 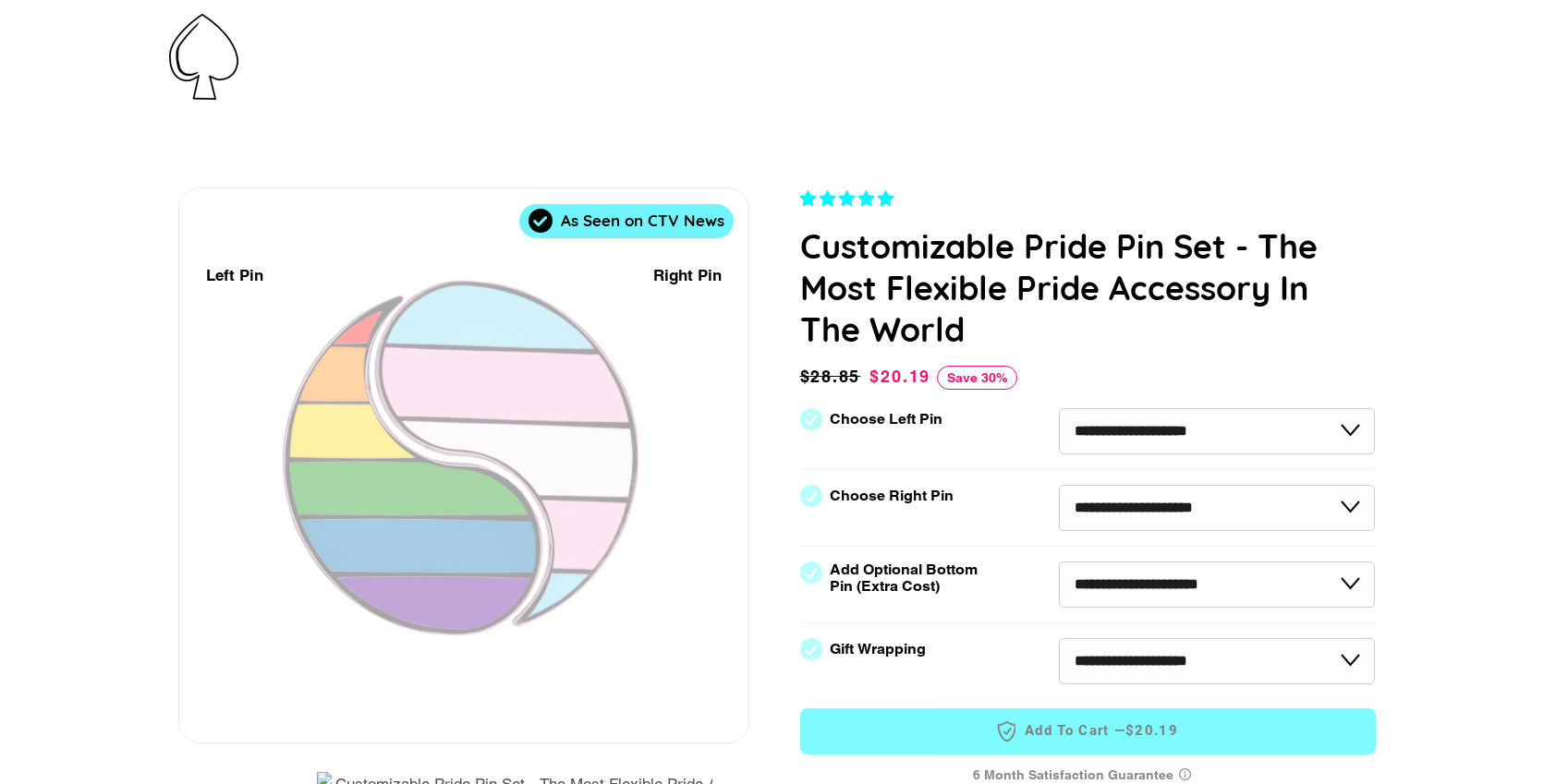 I want to click on span: Save 30%, so click(x=977, y=378).